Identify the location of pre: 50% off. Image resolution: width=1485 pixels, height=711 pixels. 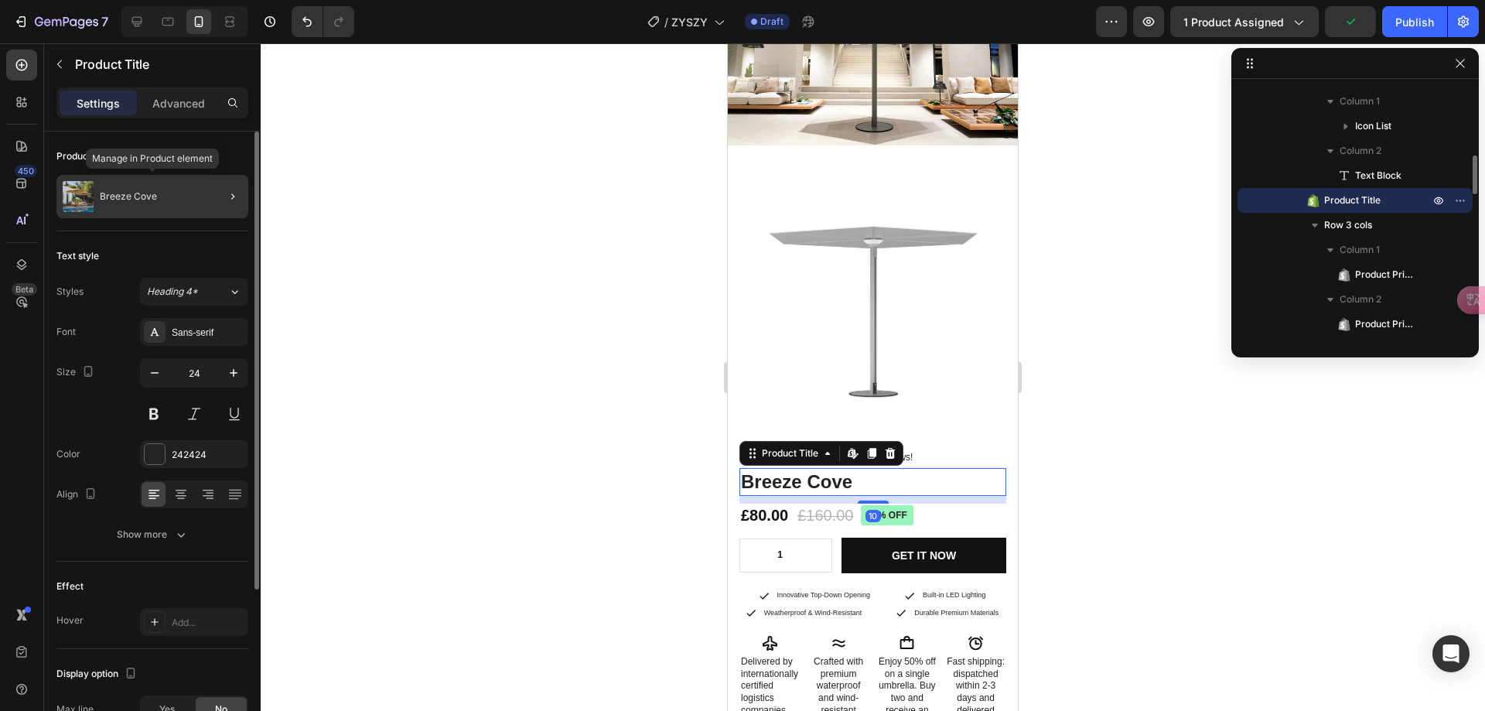
(159, 472).